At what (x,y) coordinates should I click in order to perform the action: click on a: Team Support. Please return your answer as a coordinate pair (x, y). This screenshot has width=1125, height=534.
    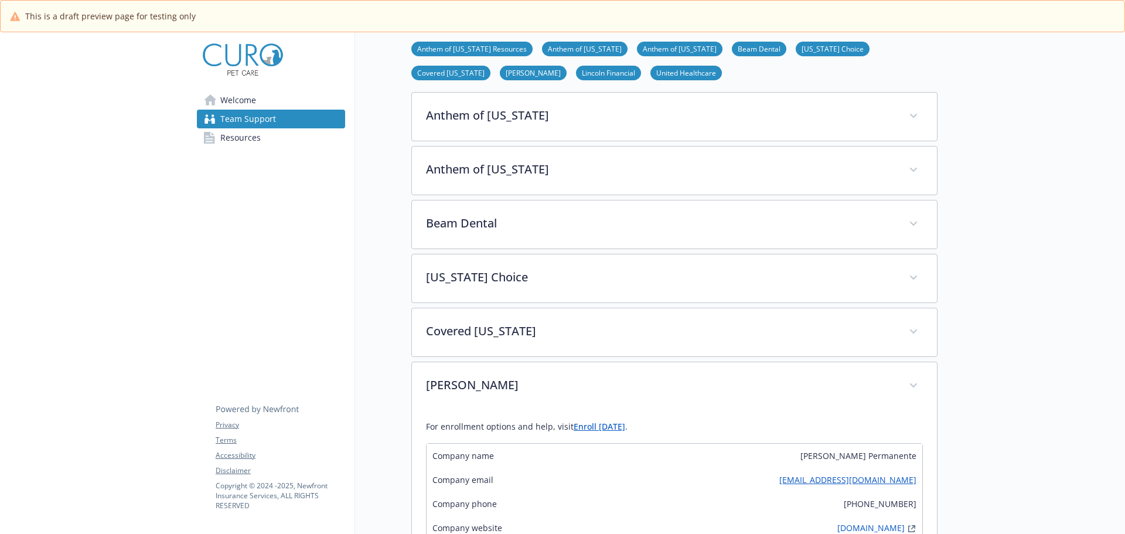
    Looking at the image, I should click on (271, 119).